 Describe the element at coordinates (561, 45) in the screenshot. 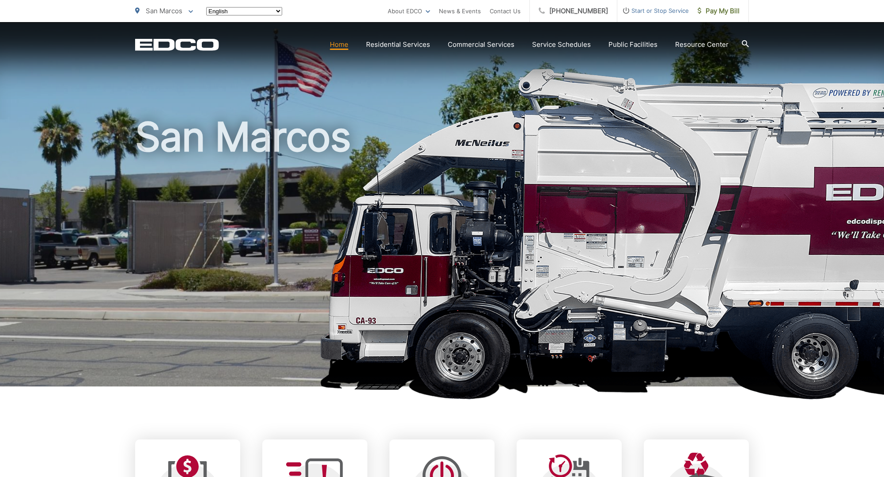

I see `a: Service Schedules` at that location.